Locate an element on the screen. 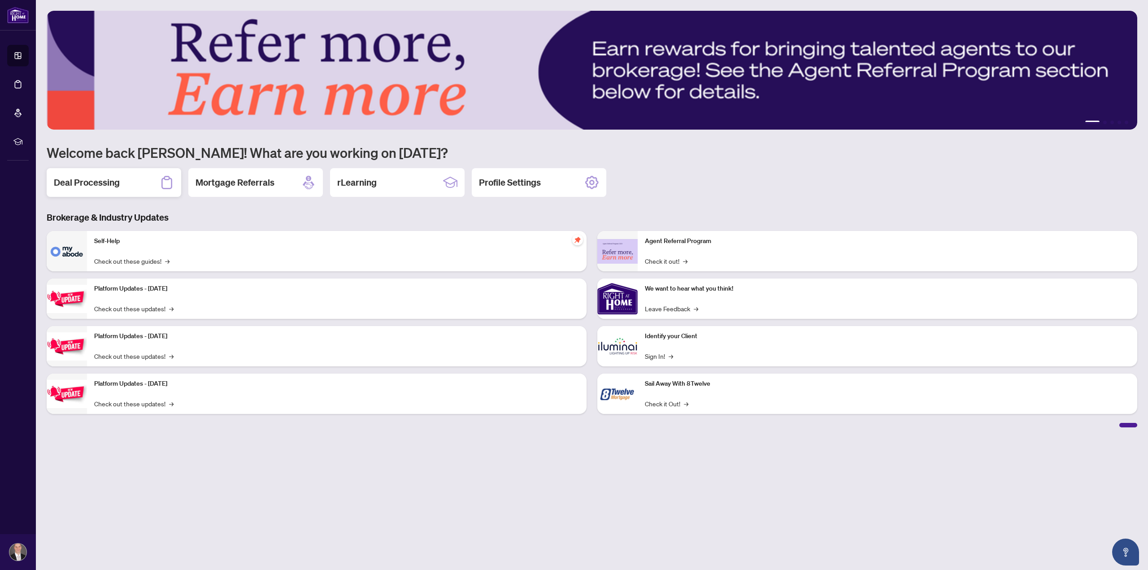  a: Check it Out!→ is located at coordinates (667, 404).